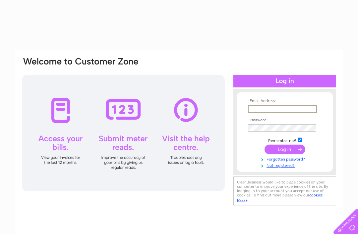 This screenshot has height=234, width=358. I want to click on th: Password:, so click(285, 120).